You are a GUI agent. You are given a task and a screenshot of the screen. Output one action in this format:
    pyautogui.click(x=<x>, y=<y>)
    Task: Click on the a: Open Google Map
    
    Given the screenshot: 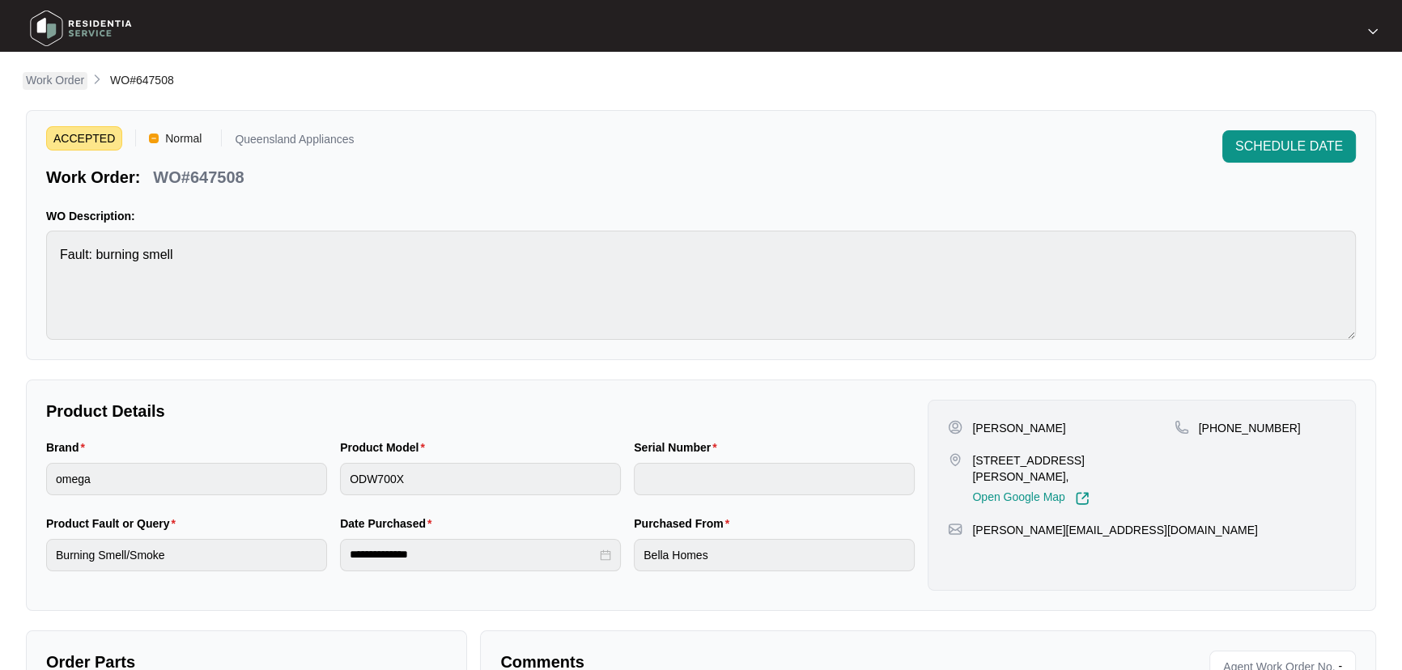 What is the action you would take?
    pyautogui.click(x=1031, y=499)
    